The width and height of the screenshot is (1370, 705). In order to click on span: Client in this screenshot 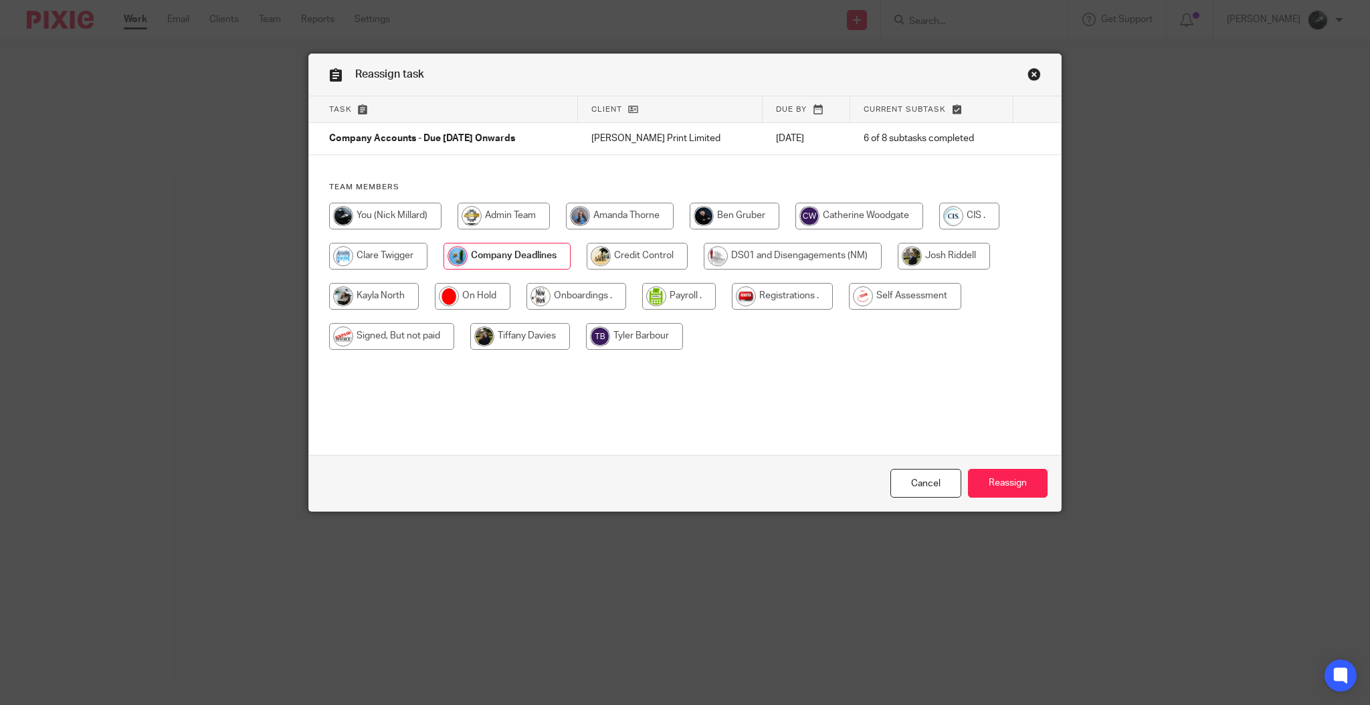, I will do `click(607, 109)`.